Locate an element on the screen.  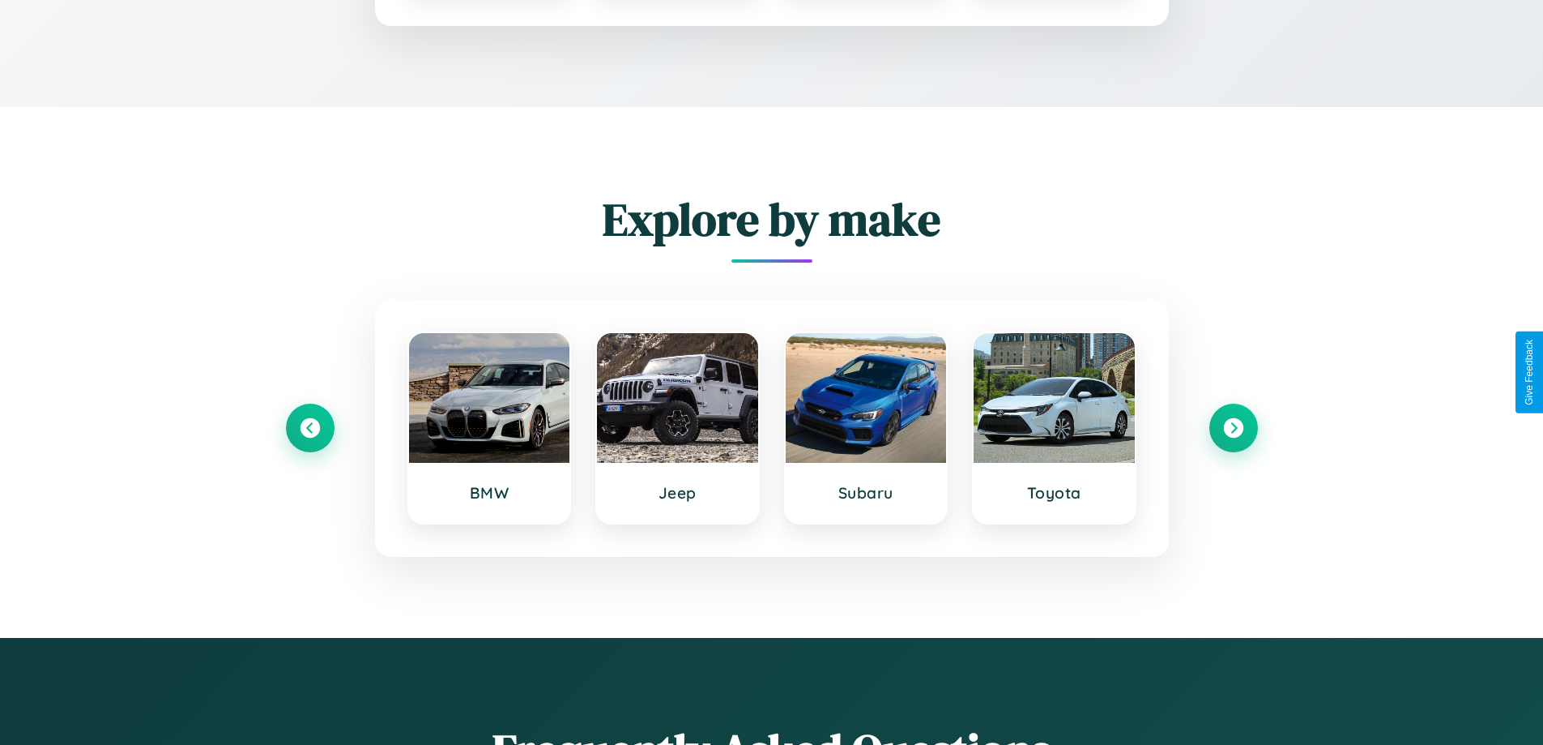
h3: Subaru is located at coordinates (866, 493).